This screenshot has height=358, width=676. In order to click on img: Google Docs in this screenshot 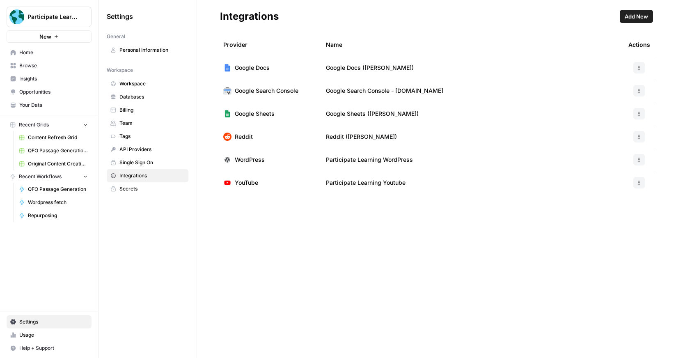, I will do `click(227, 68)`.